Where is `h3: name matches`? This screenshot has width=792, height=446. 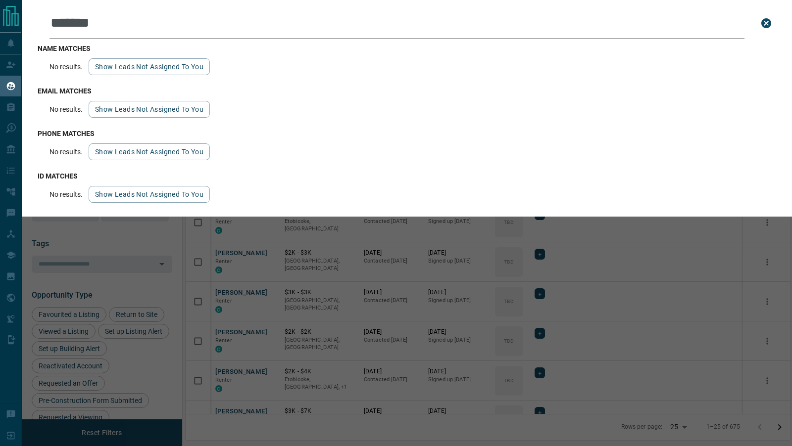 h3: name matches is located at coordinates (407, 49).